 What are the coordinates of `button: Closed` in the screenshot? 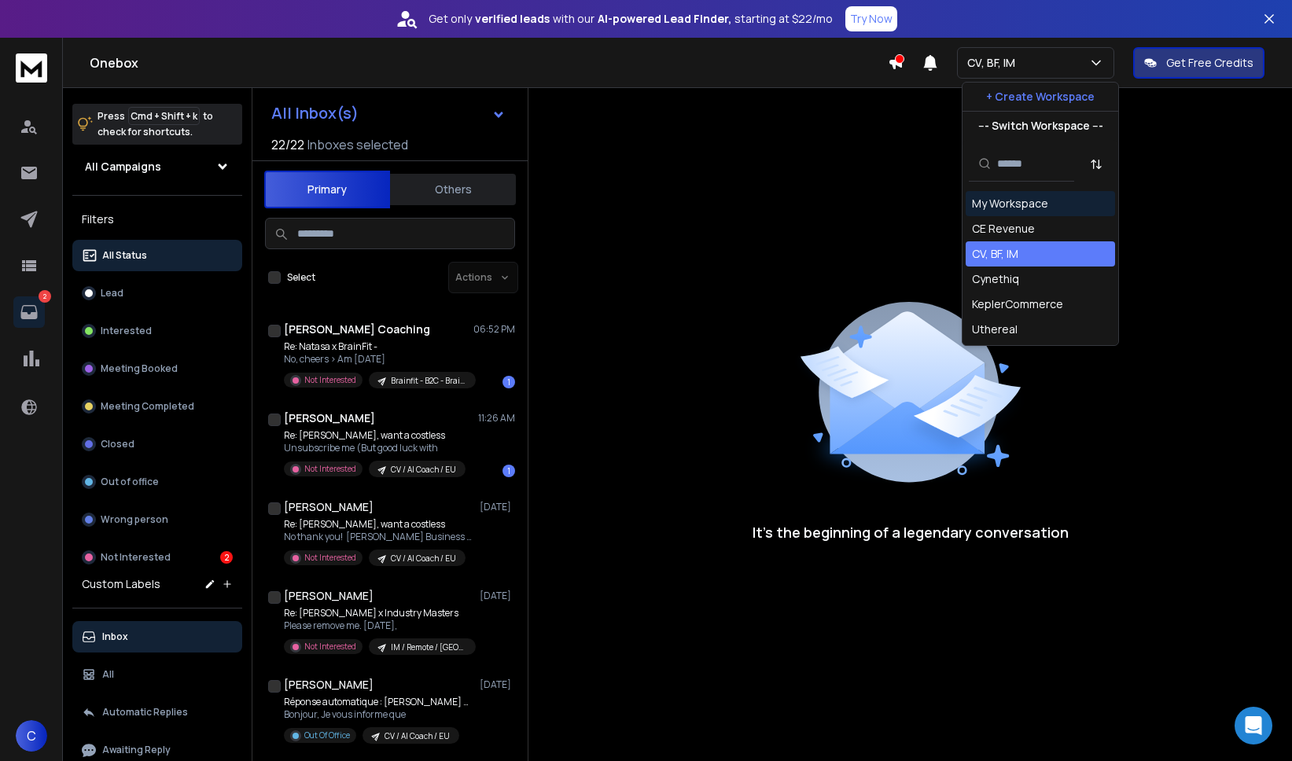 It's located at (157, 444).